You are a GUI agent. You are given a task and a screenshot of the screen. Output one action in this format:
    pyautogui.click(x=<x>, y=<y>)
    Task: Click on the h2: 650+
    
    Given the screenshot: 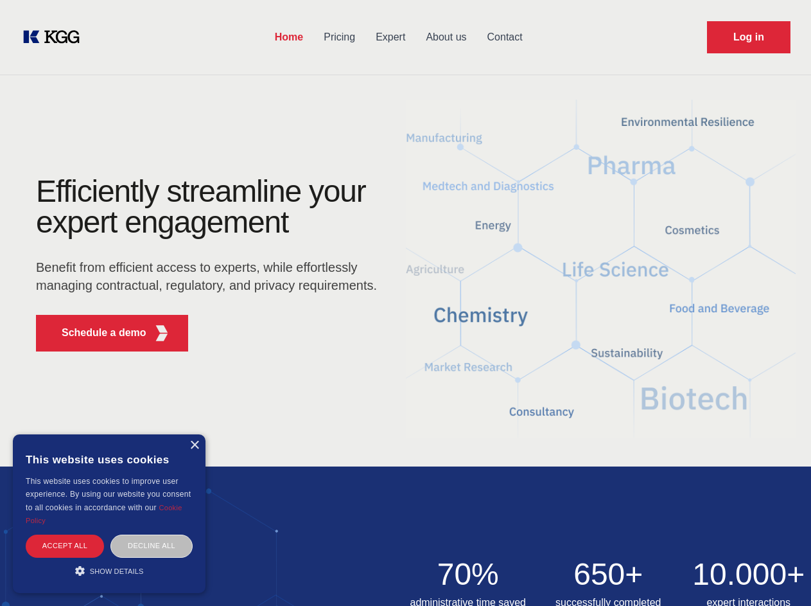 What is the action you would take?
    pyautogui.click(x=608, y=574)
    